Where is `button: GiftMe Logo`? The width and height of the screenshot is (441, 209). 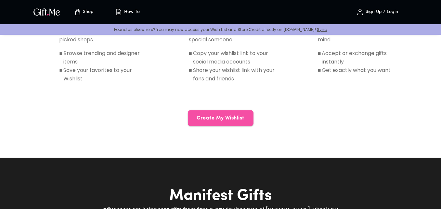
button: GiftMe Logo is located at coordinates (47, 12).